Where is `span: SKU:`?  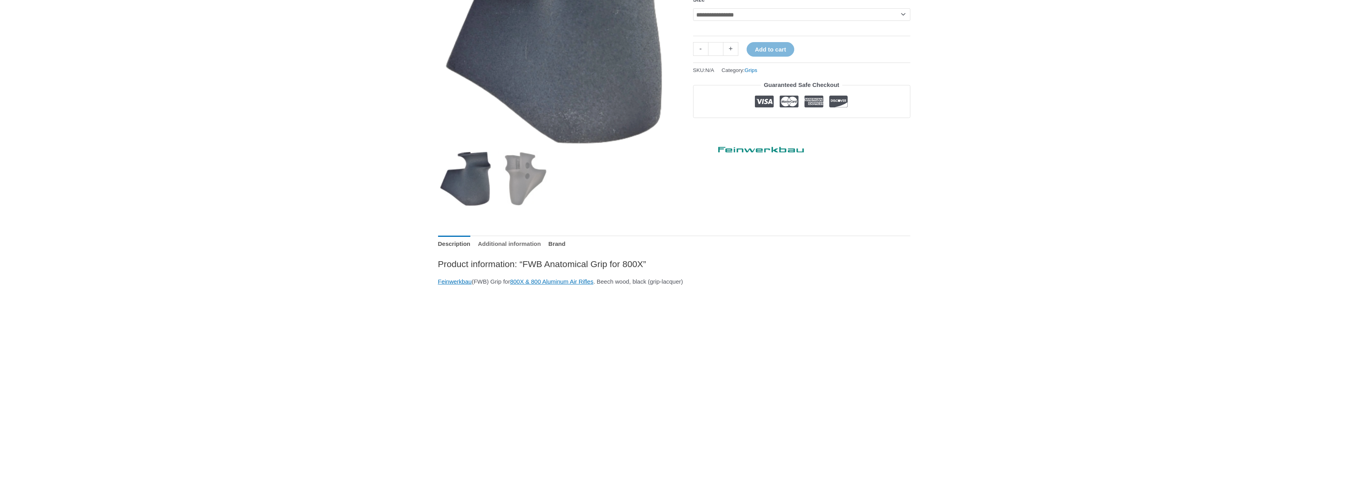
span: SKU: is located at coordinates (704, 70).